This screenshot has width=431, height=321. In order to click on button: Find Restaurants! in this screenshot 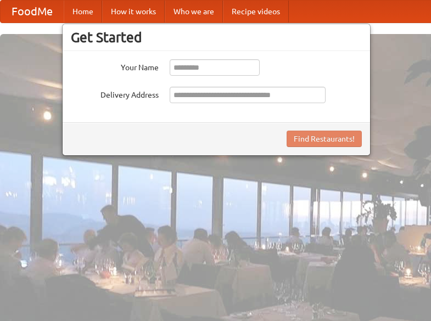, I will do `click(324, 139)`.